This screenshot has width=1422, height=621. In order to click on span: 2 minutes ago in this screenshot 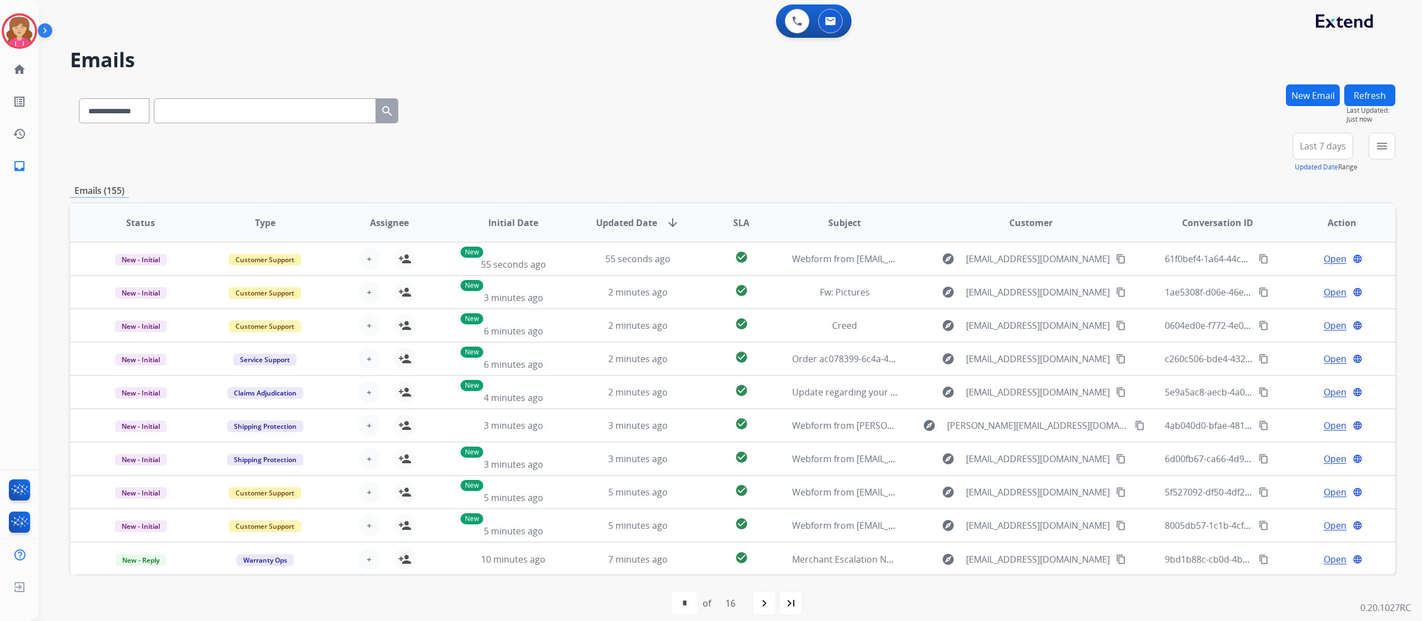, I will do `click(638, 359)`.